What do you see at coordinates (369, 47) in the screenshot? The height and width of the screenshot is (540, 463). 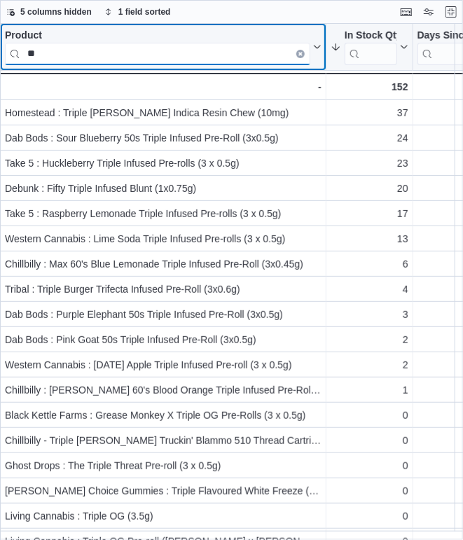 I see `button: In Stock Qty` at bounding box center [369, 47].